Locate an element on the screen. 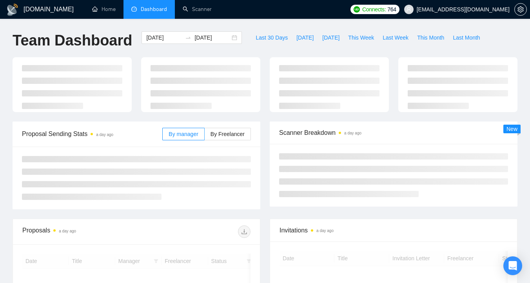 This screenshot has height=283, width=530. h1: Team Dashboard is located at coordinates (72, 40).